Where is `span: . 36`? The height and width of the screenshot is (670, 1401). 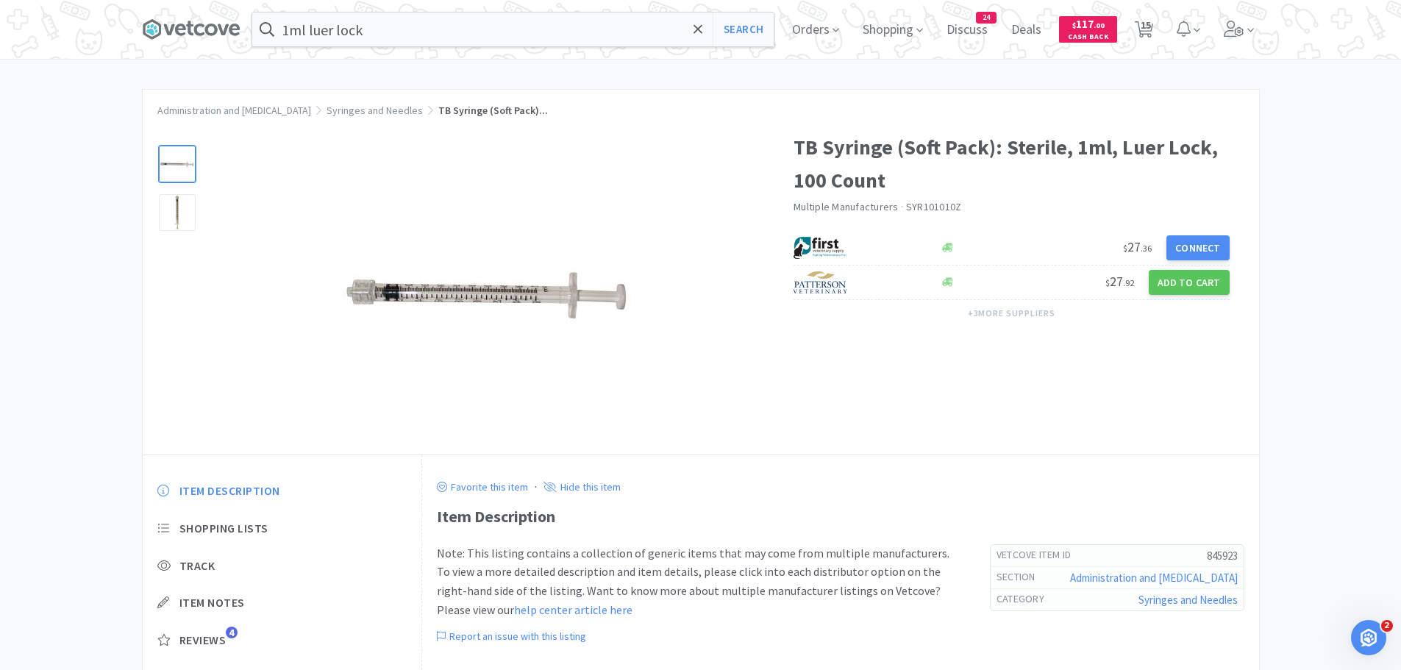 span: . 36 is located at coordinates (1145, 248).